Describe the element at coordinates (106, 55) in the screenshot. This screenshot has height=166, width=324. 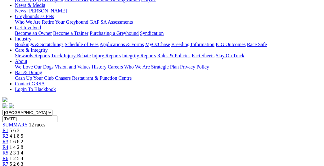
I see `a: Injury Reports` at that location.